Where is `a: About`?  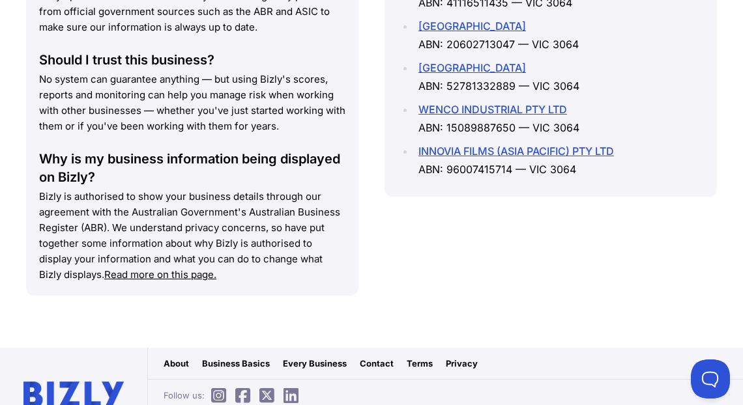 a: About is located at coordinates (176, 364).